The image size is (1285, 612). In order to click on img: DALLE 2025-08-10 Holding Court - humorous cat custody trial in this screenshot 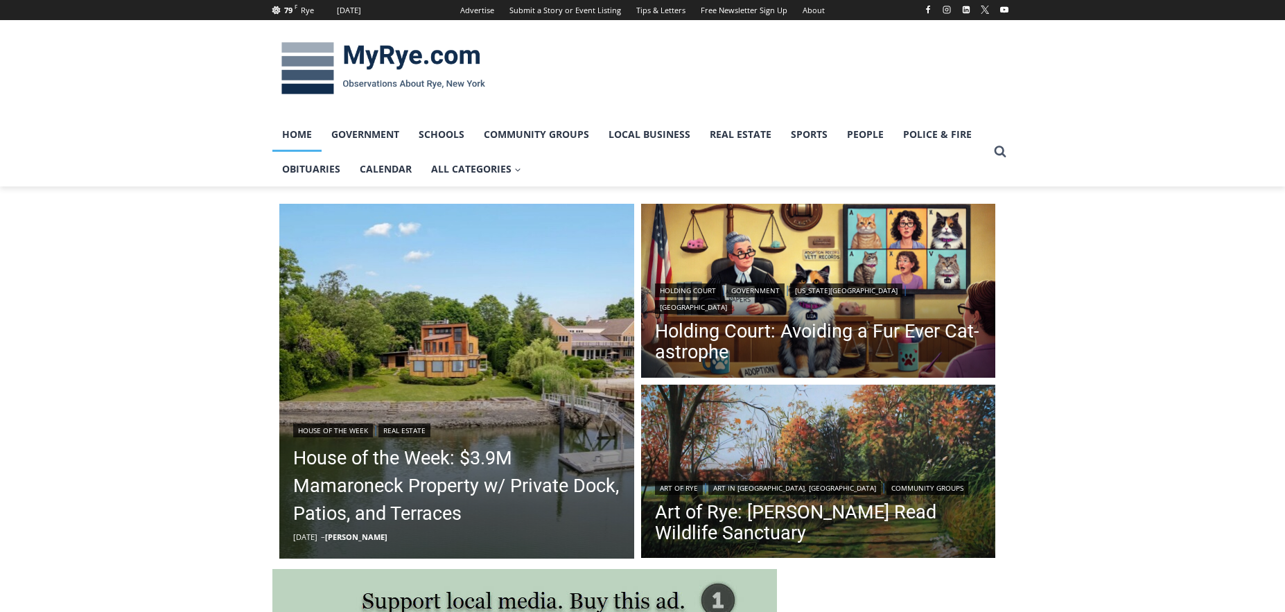, I will do `click(819, 293)`.